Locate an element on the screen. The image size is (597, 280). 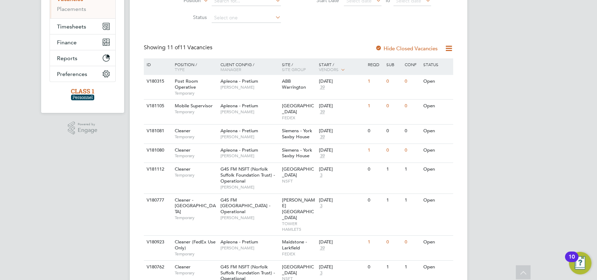
a: Go to home page is located at coordinates (83, 95).